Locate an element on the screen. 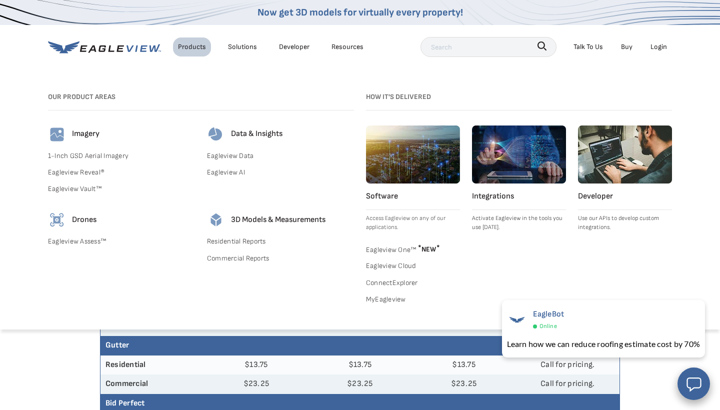 The height and width of the screenshot is (410, 720). img: data-icon.svg is located at coordinates (216, 134).